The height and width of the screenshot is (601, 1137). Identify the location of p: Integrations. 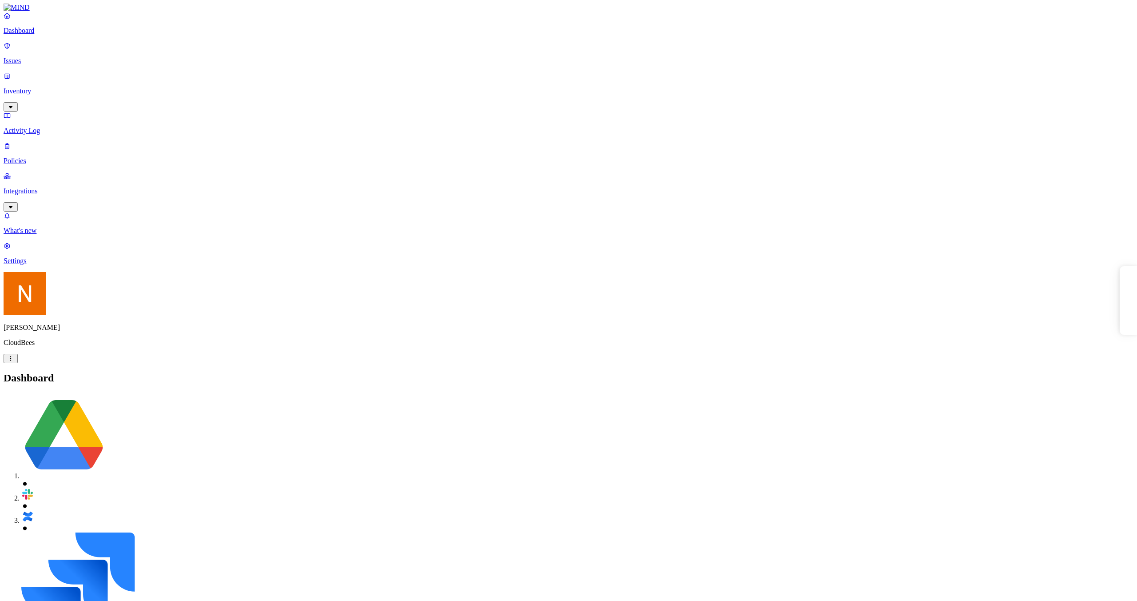
(569, 191).